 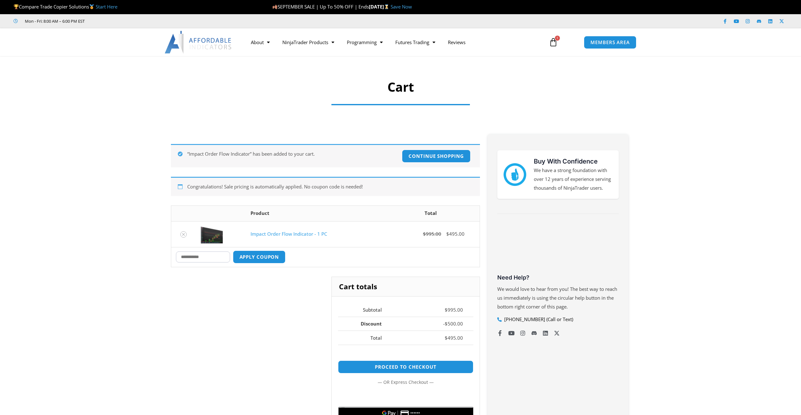 What do you see at coordinates (365, 310) in the screenshot?
I see `th: Subtotal` at bounding box center [365, 310].